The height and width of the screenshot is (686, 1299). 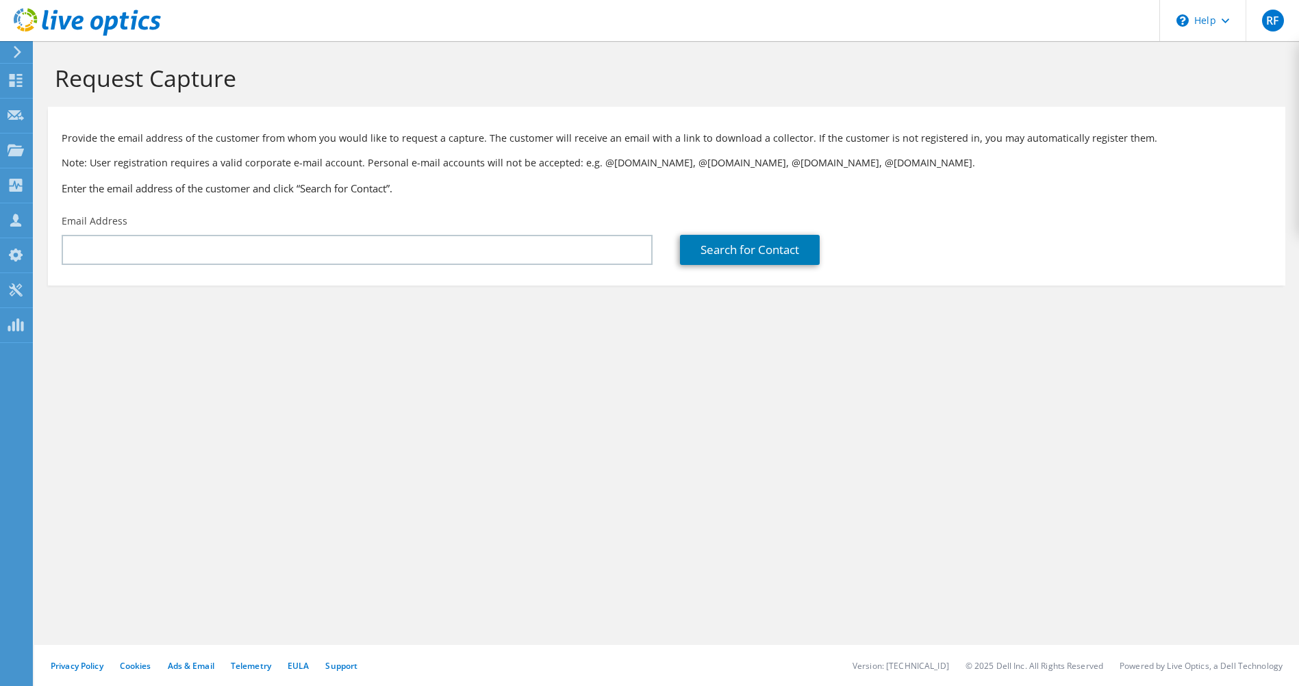 I want to click on label: Email Address, so click(x=94, y=221).